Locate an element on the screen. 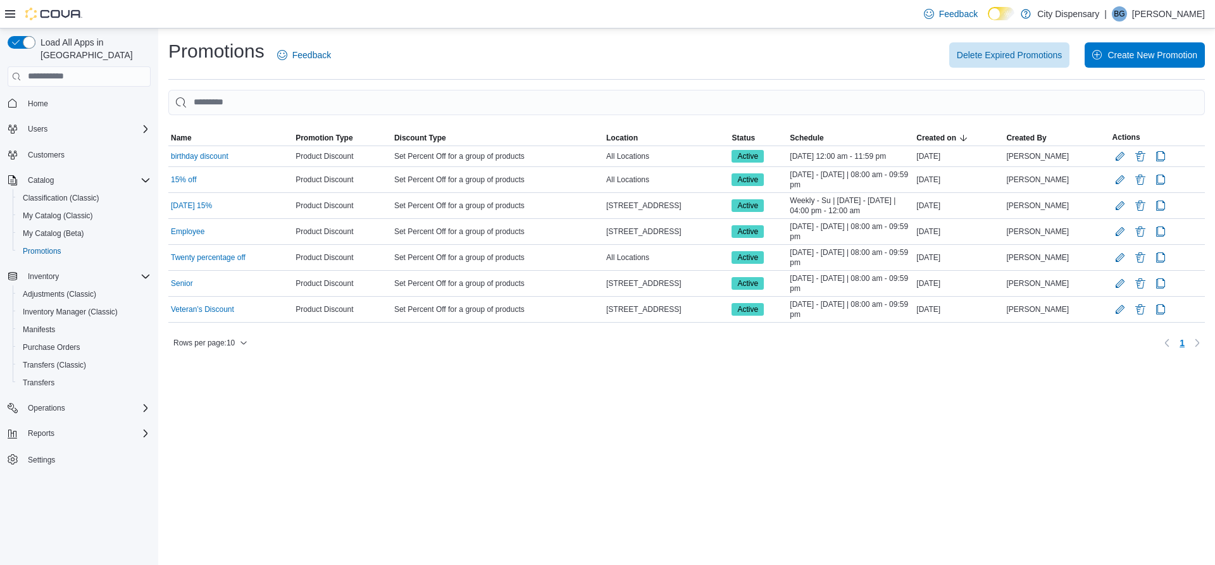  span: Discount Type is located at coordinates (420, 138).